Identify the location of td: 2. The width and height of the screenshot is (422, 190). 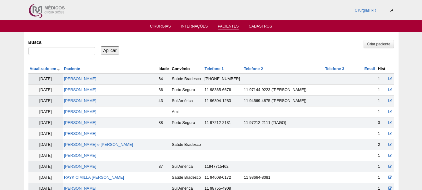
(382, 144).